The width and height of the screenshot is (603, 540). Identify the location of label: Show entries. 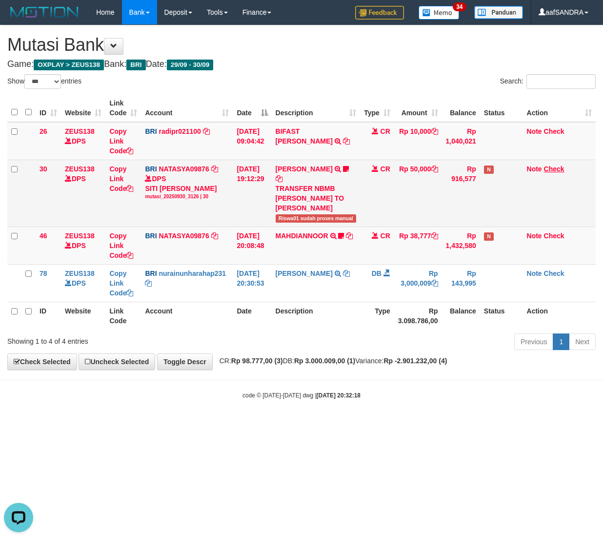
(44, 82).